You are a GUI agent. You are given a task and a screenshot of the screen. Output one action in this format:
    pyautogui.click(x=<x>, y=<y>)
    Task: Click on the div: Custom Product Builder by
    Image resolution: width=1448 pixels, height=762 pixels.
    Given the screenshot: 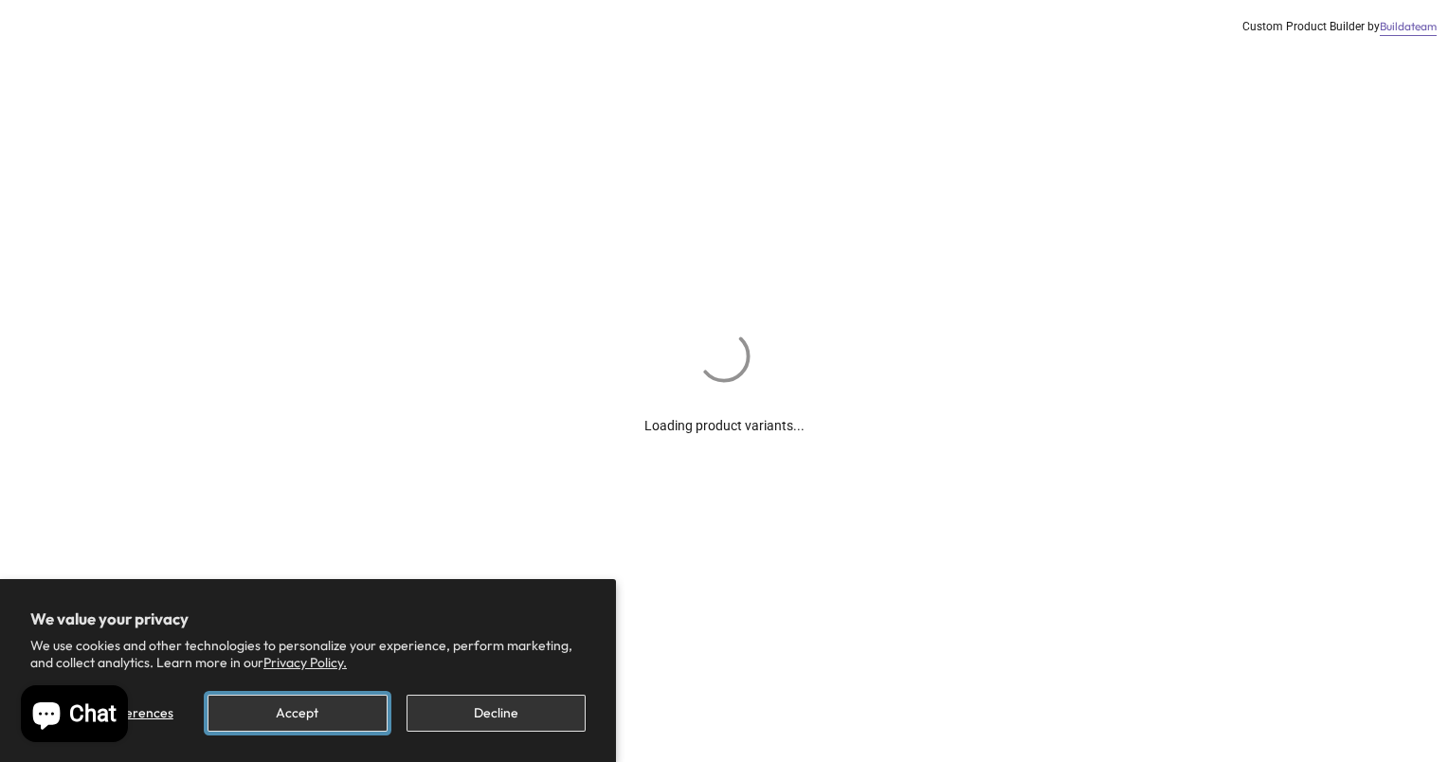 What is the action you would take?
    pyautogui.click(x=1339, y=27)
    